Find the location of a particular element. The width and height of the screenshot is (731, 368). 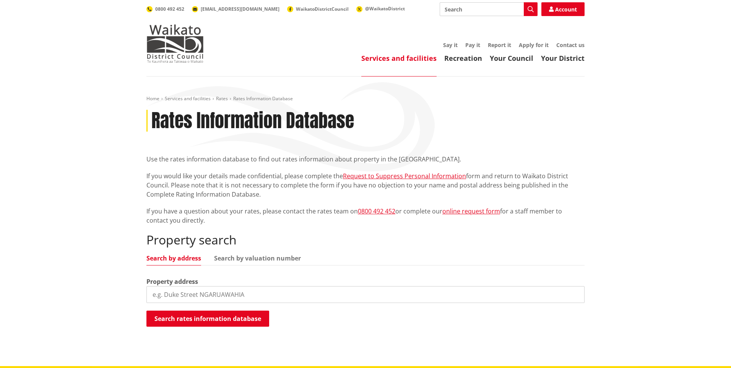

img: Waikato District Council - Te Kaunihera aa Takiwaa o Waikato is located at coordinates (175, 44).